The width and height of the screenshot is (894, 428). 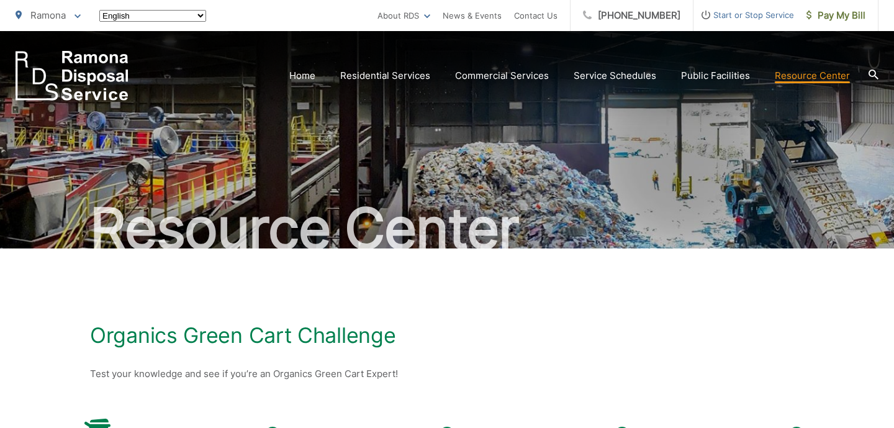 I want to click on a: Service Schedules, so click(x=614, y=76).